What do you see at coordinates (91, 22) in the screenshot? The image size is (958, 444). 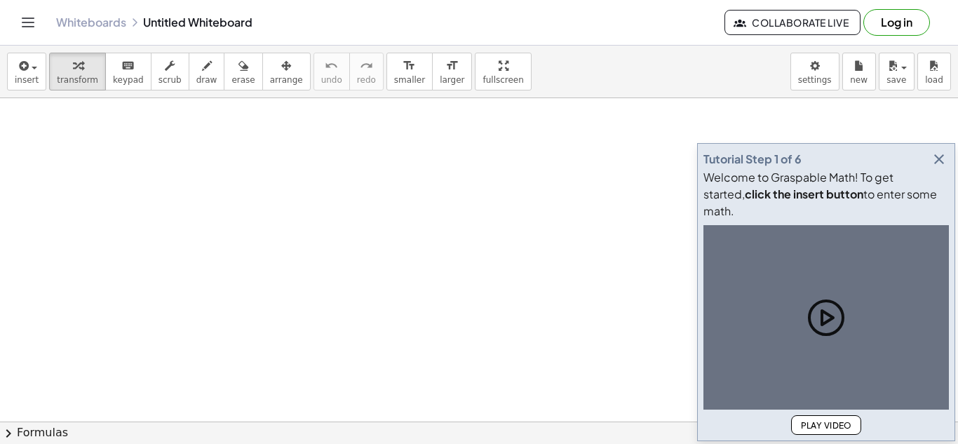 I see `a: Whiteboards` at bounding box center [91, 22].